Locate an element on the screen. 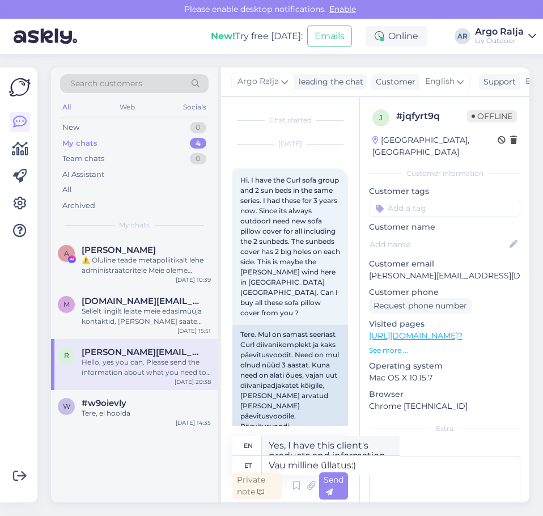 This screenshot has height=516, width=543. span: Offline is located at coordinates (492, 116).